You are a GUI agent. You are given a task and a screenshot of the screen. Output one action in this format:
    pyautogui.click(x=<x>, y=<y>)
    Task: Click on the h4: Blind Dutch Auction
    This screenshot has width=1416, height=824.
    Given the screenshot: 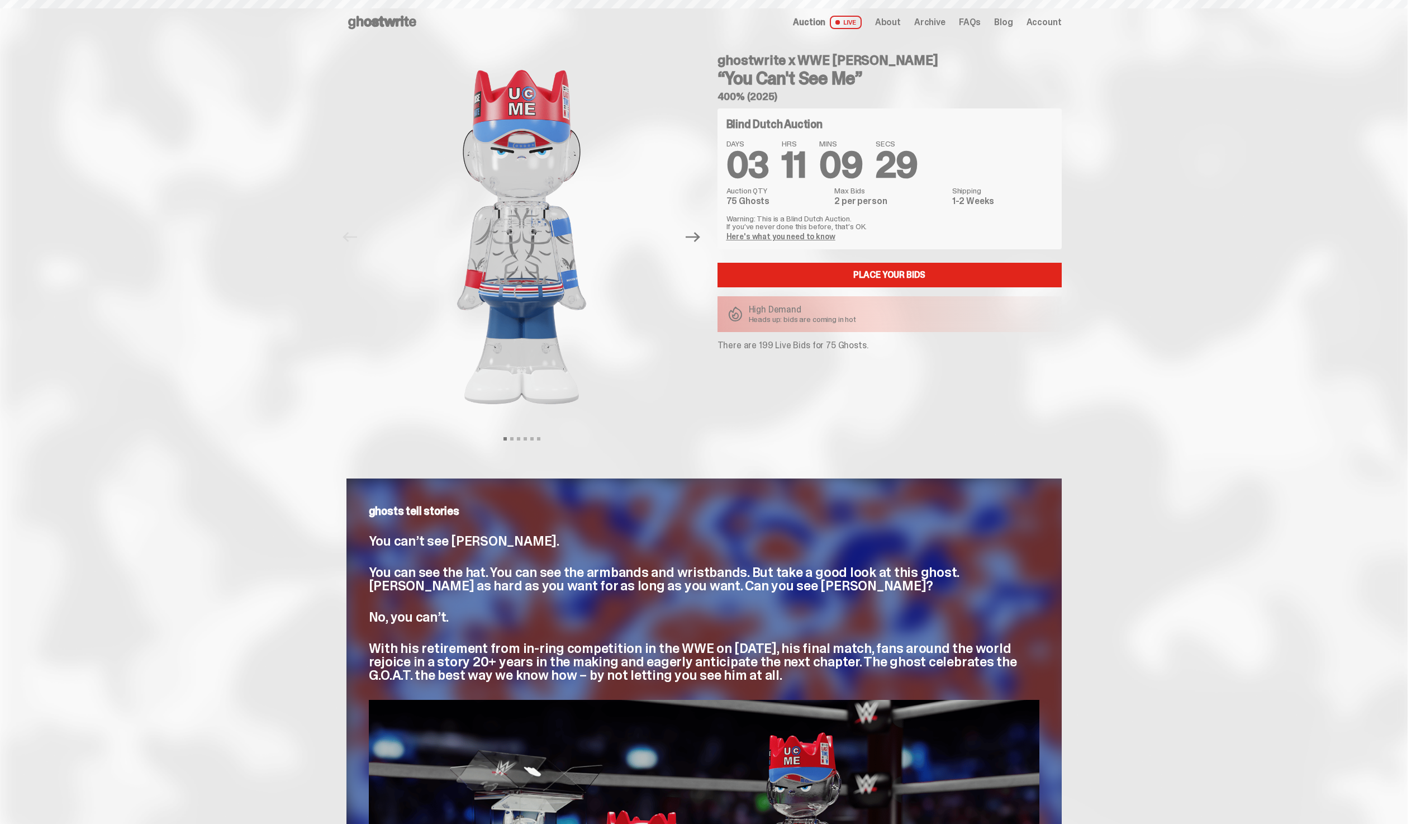 What is the action you would take?
    pyautogui.click(x=775, y=124)
    